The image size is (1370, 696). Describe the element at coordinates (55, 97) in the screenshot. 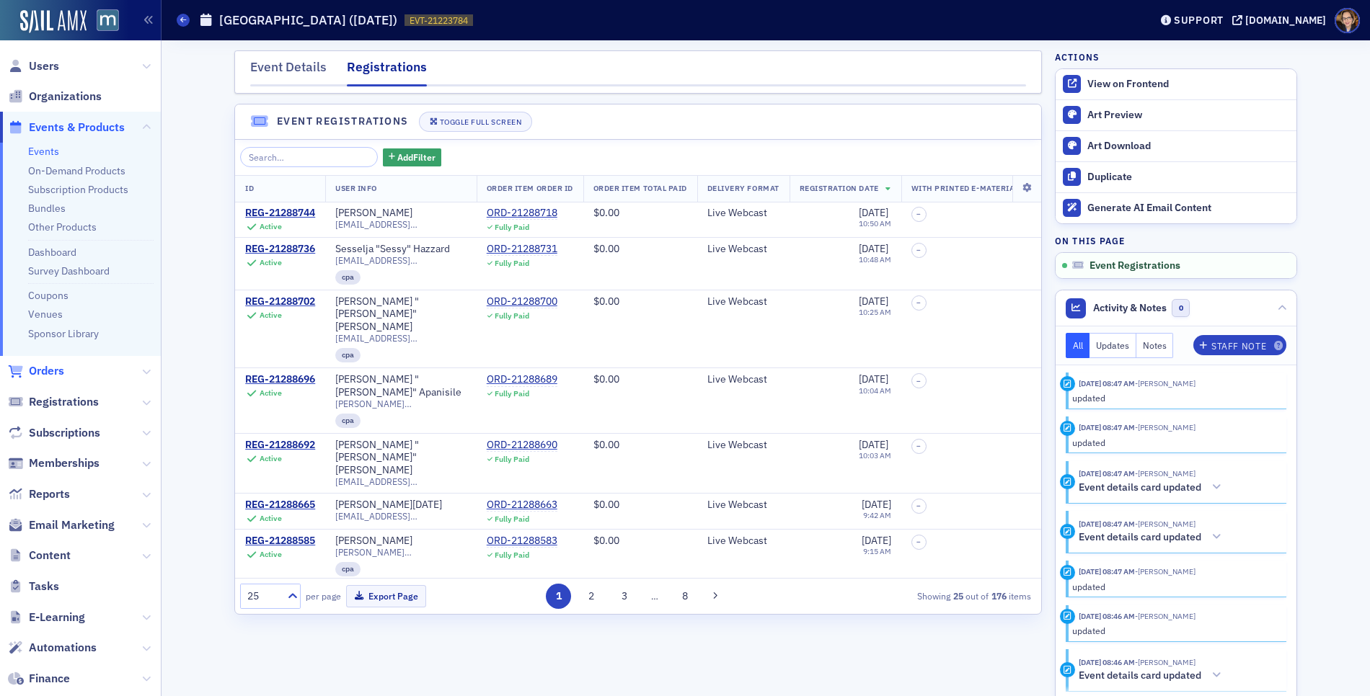

I see `a: Organizations` at that location.